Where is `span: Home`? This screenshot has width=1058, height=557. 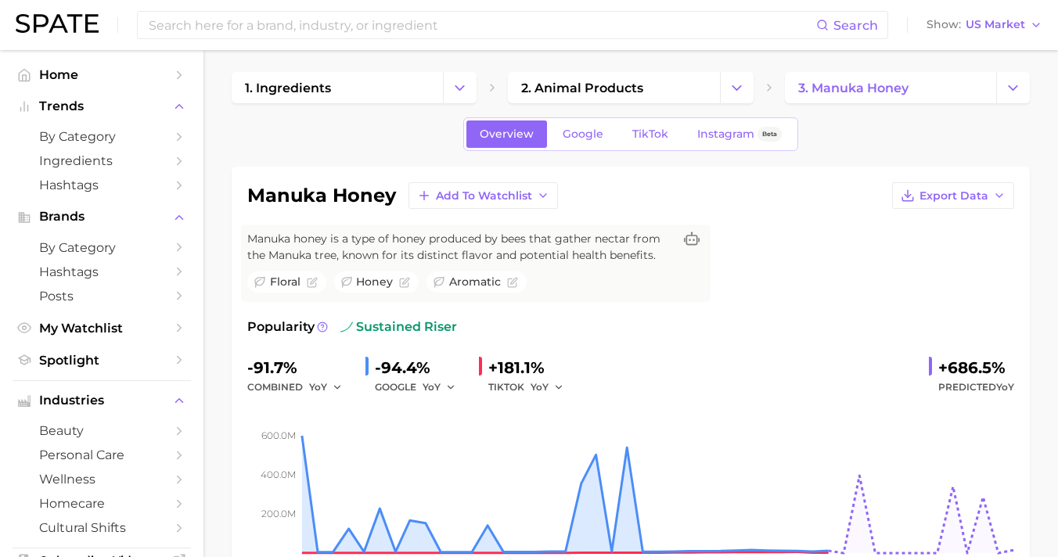 span: Home is located at coordinates (102, 74).